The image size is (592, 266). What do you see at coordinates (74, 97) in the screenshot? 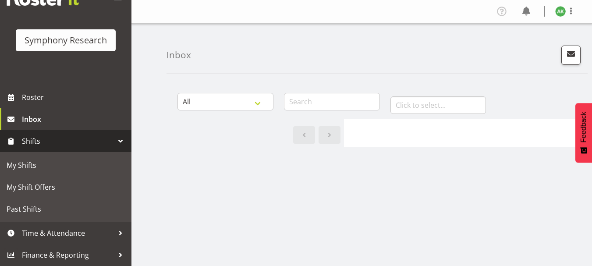
I see `span: Roster` at bounding box center [74, 97].